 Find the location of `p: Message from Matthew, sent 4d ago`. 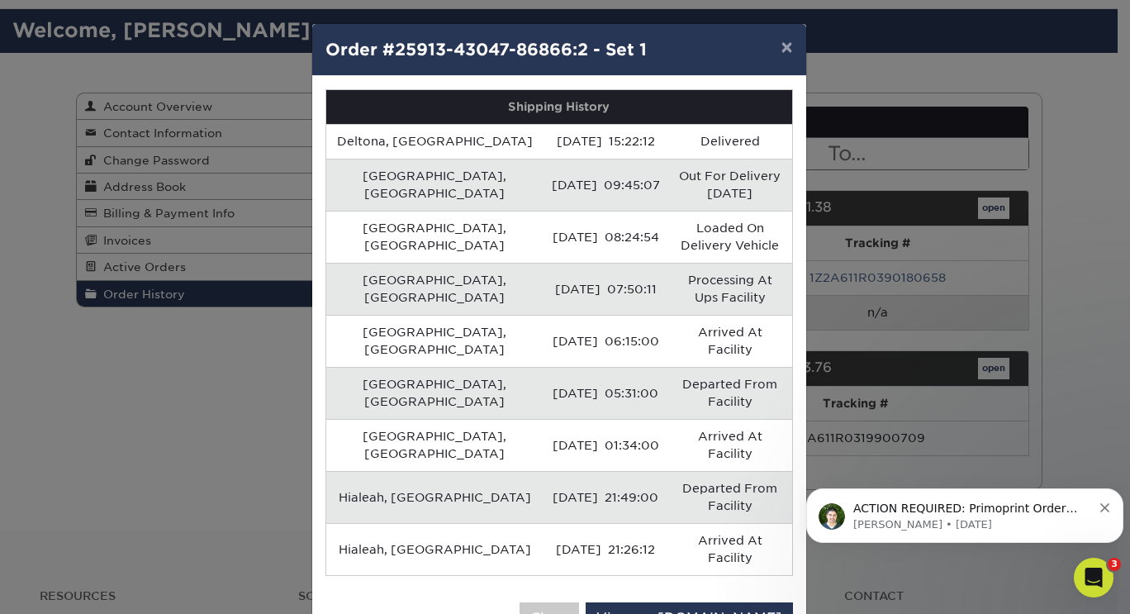

p: Message from Matthew, sent 4d ago is located at coordinates (173, 71).